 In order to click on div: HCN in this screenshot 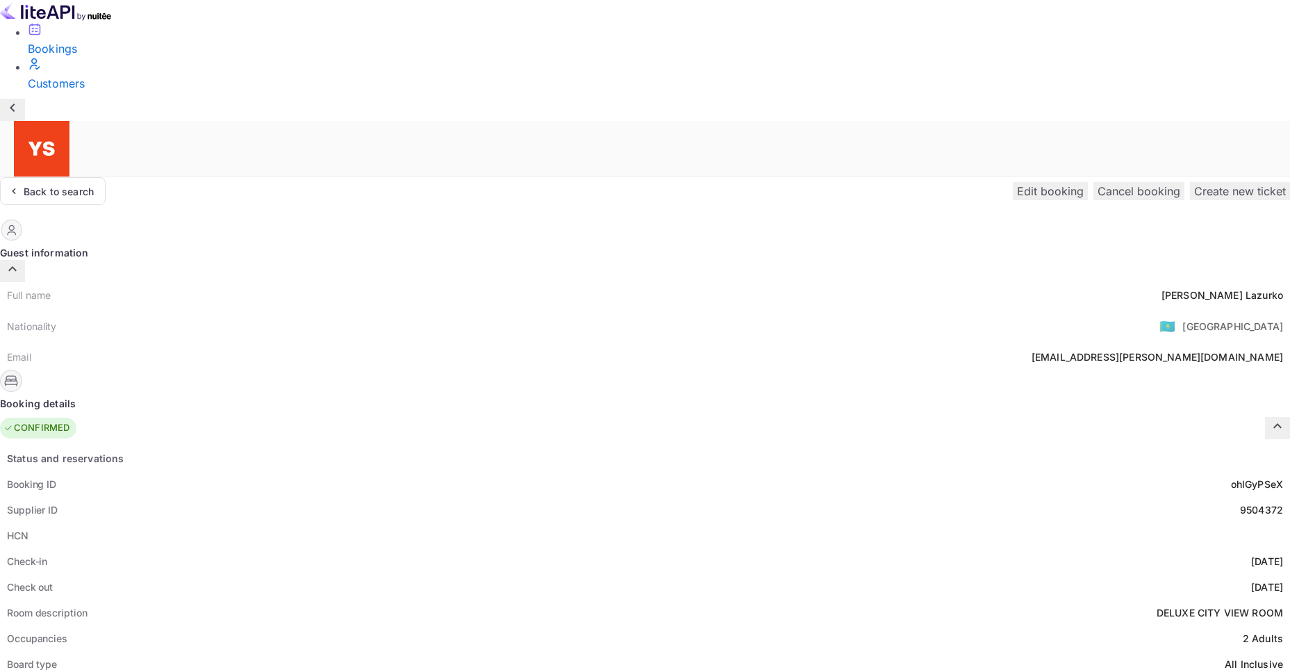, I will do `click(17, 535)`.